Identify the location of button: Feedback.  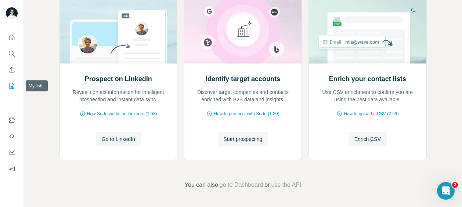
(12, 169).